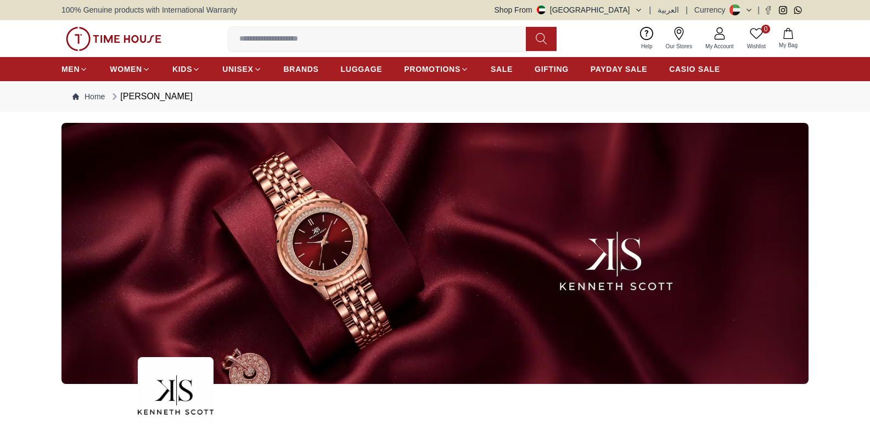  What do you see at coordinates (782, 10) in the screenshot?
I see `a: Instagram` at bounding box center [782, 10].